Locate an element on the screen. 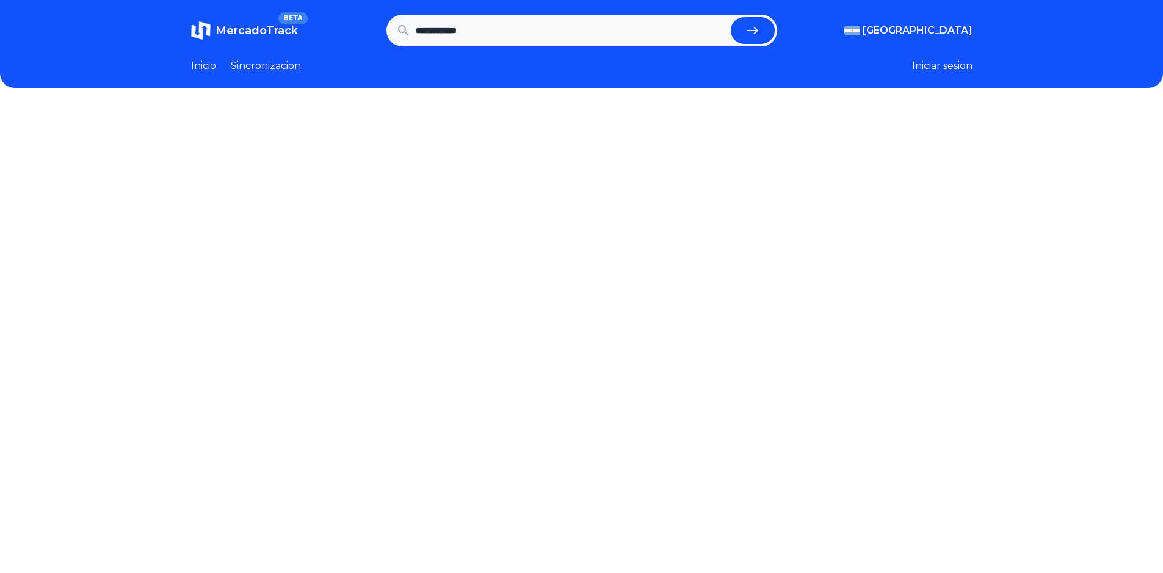  a: Inicio is located at coordinates (203, 66).